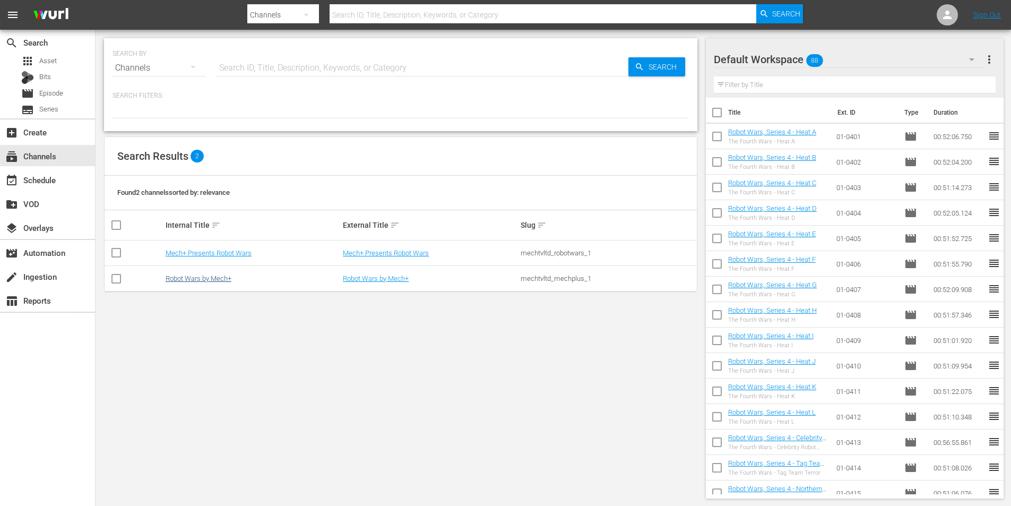 The image size is (1011, 506). I want to click on a: Robot Wars, Series 4 - Heat B, so click(772, 157).